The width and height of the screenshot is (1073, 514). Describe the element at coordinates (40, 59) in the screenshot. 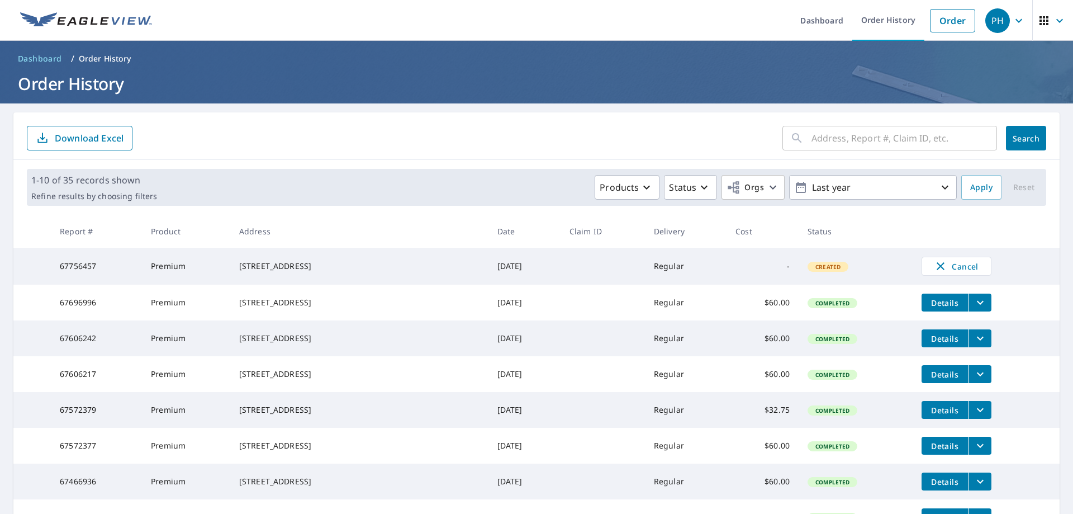

I see `a: Dashboard` at that location.